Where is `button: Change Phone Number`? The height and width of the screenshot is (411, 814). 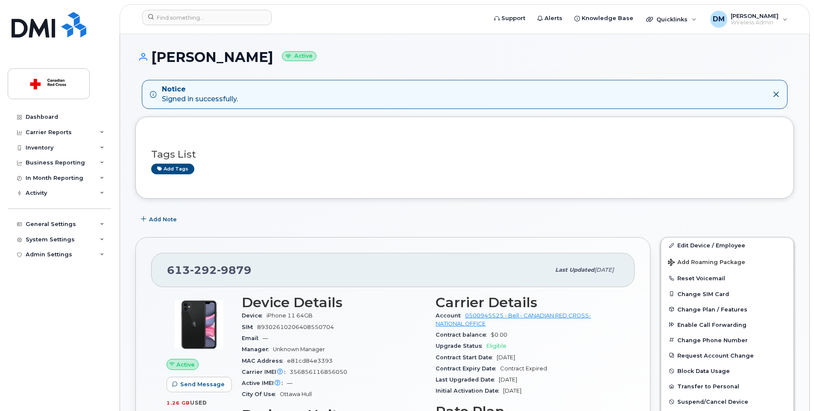
button: Change Phone Number is located at coordinates (727, 340).